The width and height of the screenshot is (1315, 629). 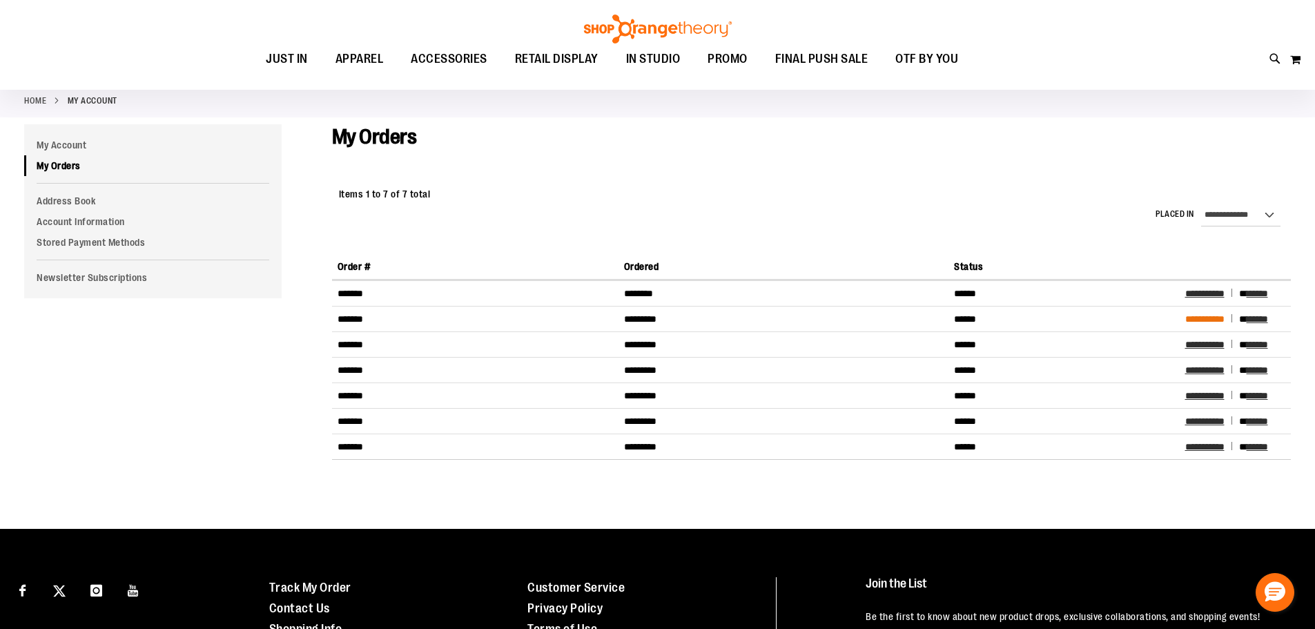 I want to click on span: JUST IN, so click(x=286, y=59).